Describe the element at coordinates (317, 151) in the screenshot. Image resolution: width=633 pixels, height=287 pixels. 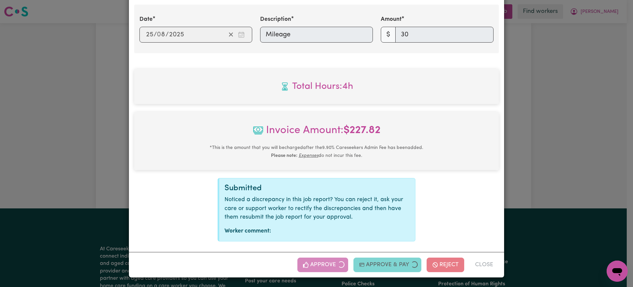
I see `small: This is the amount that you will be charged after the 9.90 % Careseekers Admin Fee has been added...` at that location.